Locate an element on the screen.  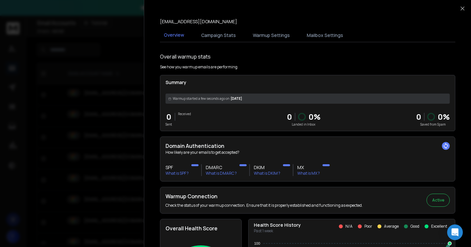
button: Overview is located at coordinates (174, 35).